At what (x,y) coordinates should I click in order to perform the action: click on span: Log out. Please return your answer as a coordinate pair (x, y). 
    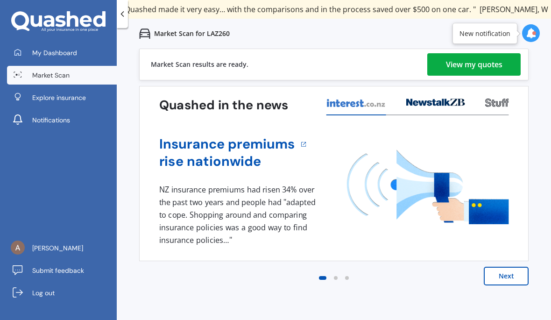
    Looking at the image, I should click on (43, 293).